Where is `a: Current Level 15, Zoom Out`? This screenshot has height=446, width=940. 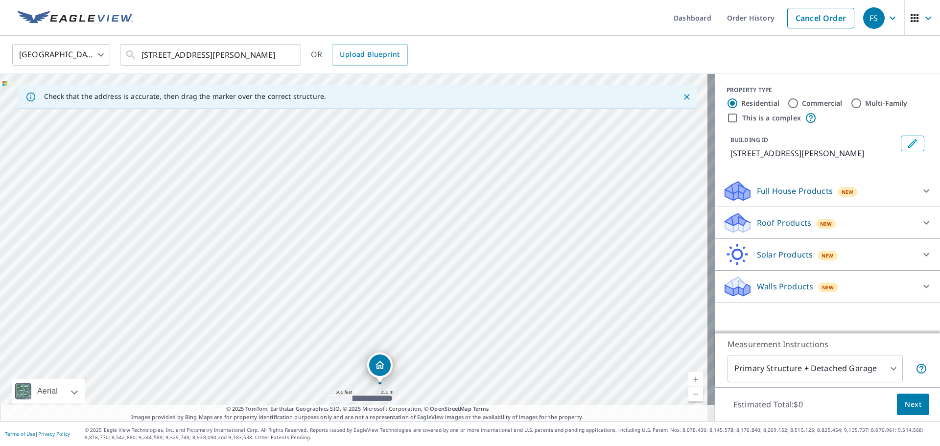 a: Current Level 15, Zoom Out is located at coordinates (696, 394).